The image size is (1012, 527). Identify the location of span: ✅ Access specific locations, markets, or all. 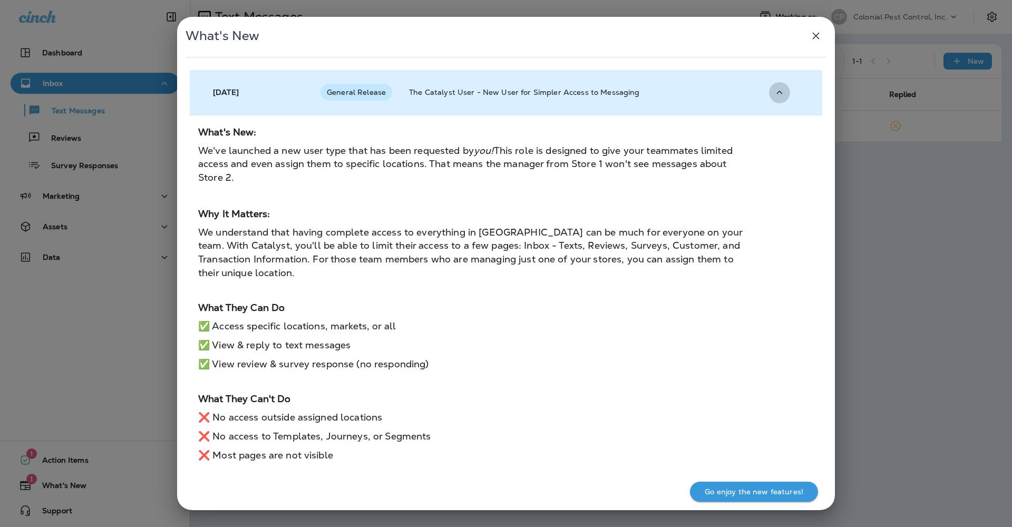
(297, 326).